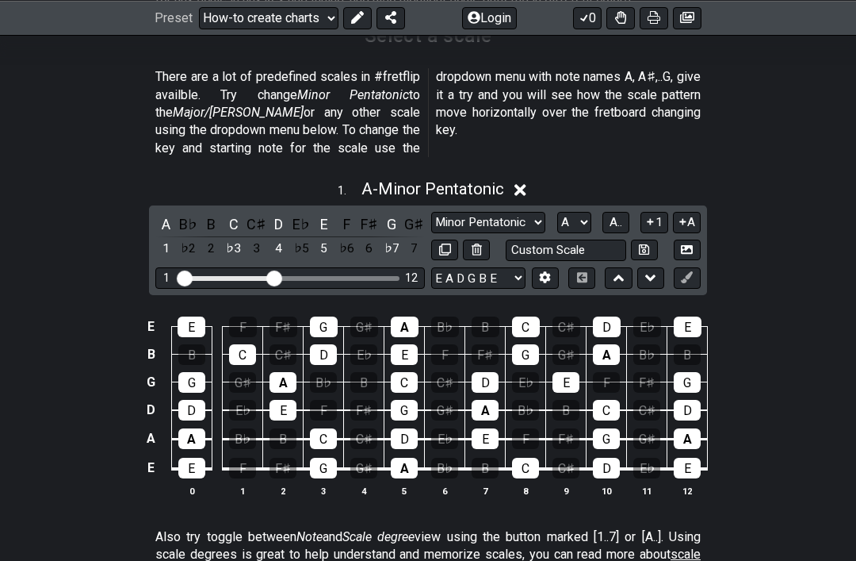  I want to click on button: Edit Tuning, so click(545, 277).